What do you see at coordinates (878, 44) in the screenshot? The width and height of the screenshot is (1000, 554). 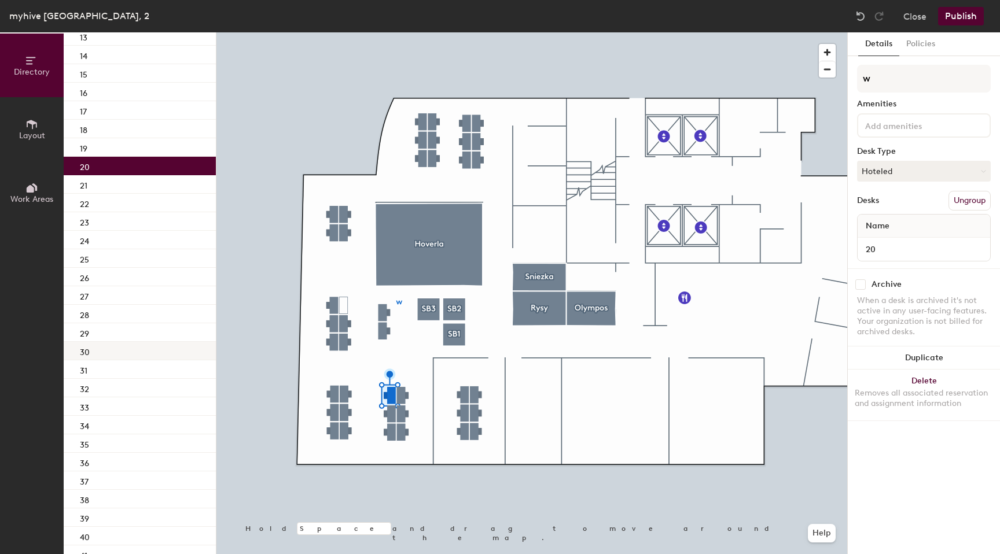 I see `button: Details` at bounding box center [878, 44].